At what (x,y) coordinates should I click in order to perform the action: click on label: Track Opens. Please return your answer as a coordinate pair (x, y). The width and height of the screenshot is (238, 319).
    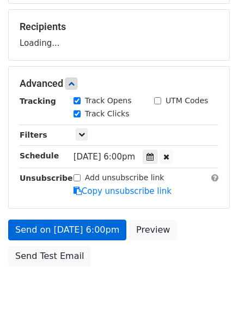
    Looking at the image, I should click on (109, 100).